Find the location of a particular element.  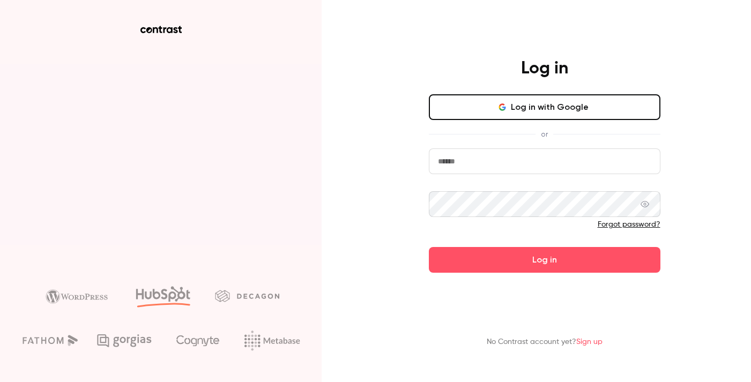

img: decagon is located at coordinates (247, 296).